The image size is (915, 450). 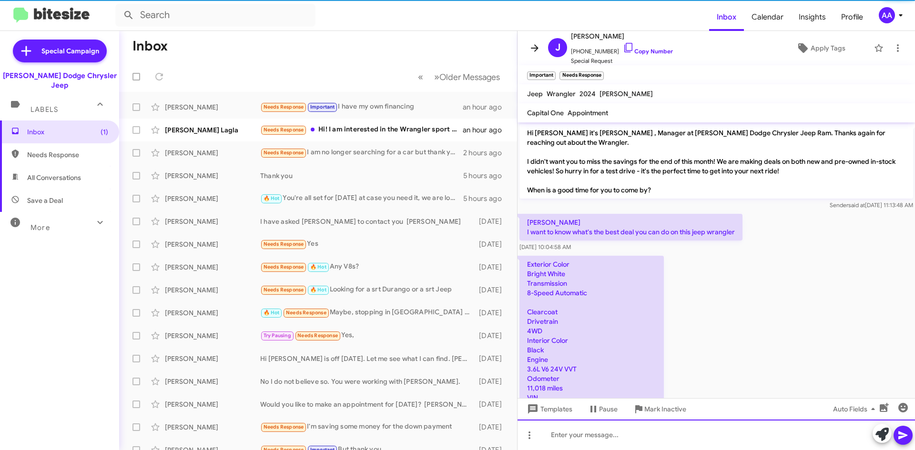 What do you see at coordinates (45, 201) in the screenshot?
I see `span: Save a Deal` at bounding box center [45, 201].